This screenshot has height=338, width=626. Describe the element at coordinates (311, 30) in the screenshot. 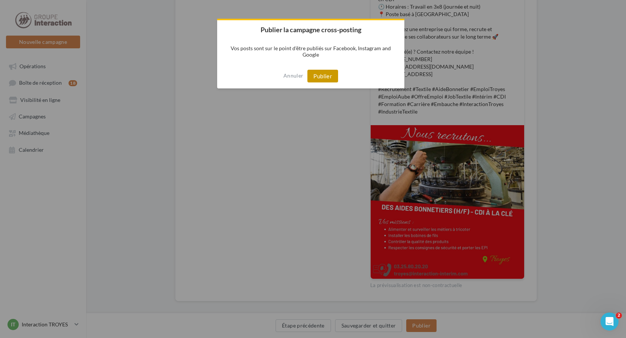

I see `h2: Publier la campagne cross-posting` at that location.